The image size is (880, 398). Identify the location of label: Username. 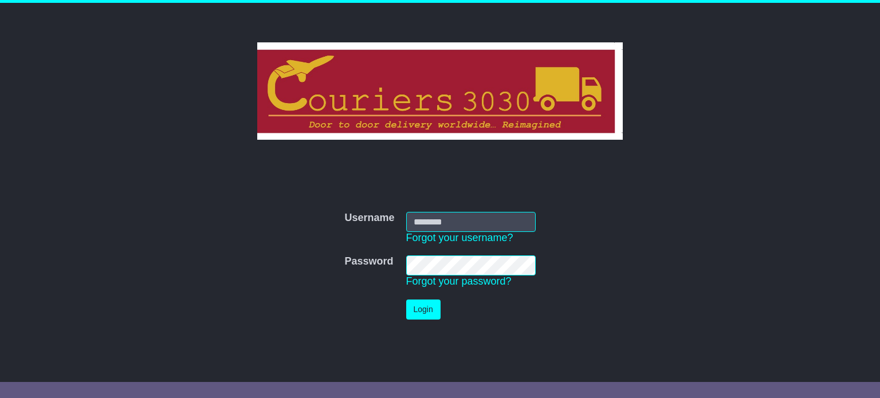
(369, 218).